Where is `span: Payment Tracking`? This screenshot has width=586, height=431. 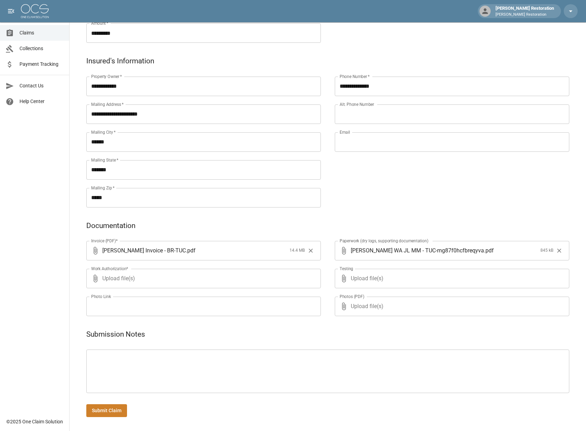
span: Payment Tracking is located at coordinates (41, 64).